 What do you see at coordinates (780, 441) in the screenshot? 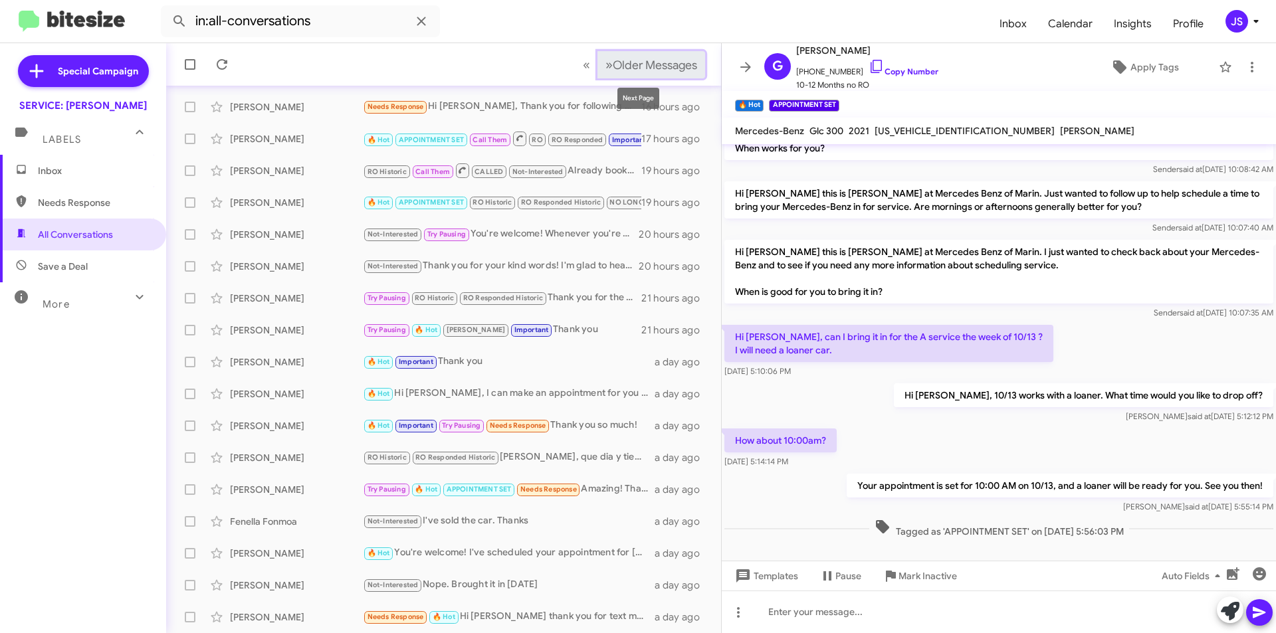
I see `p: How about 10:00am?` at bounding box center [780, 441].